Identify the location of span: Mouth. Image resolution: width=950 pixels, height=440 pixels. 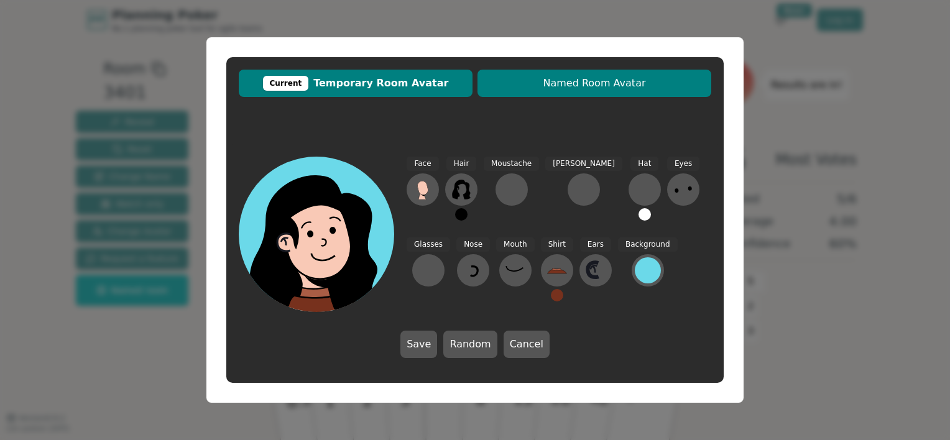
(516, 244).